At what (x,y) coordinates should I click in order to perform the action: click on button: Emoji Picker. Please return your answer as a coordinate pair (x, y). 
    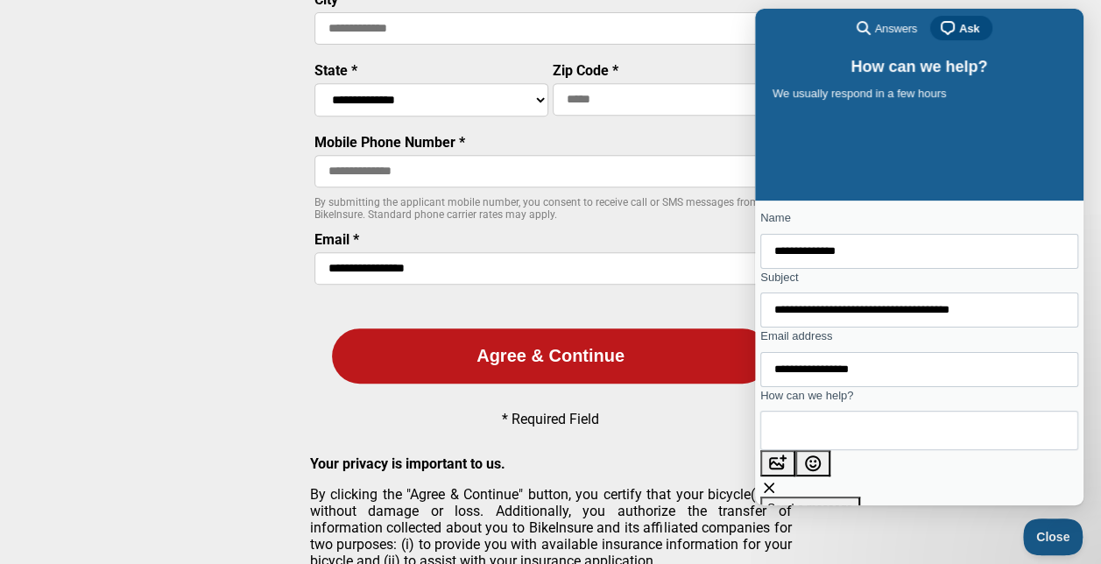
    Looking at the image, I should click on (58, 455).